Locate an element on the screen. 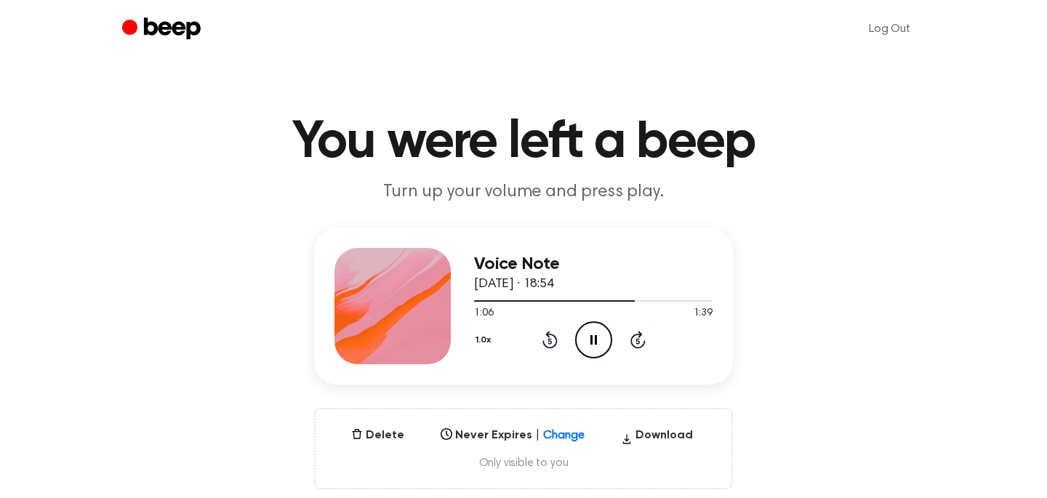 The height and width of the screenshot is (498, 1047). a: Log Out is located at coordinates (889, 29).